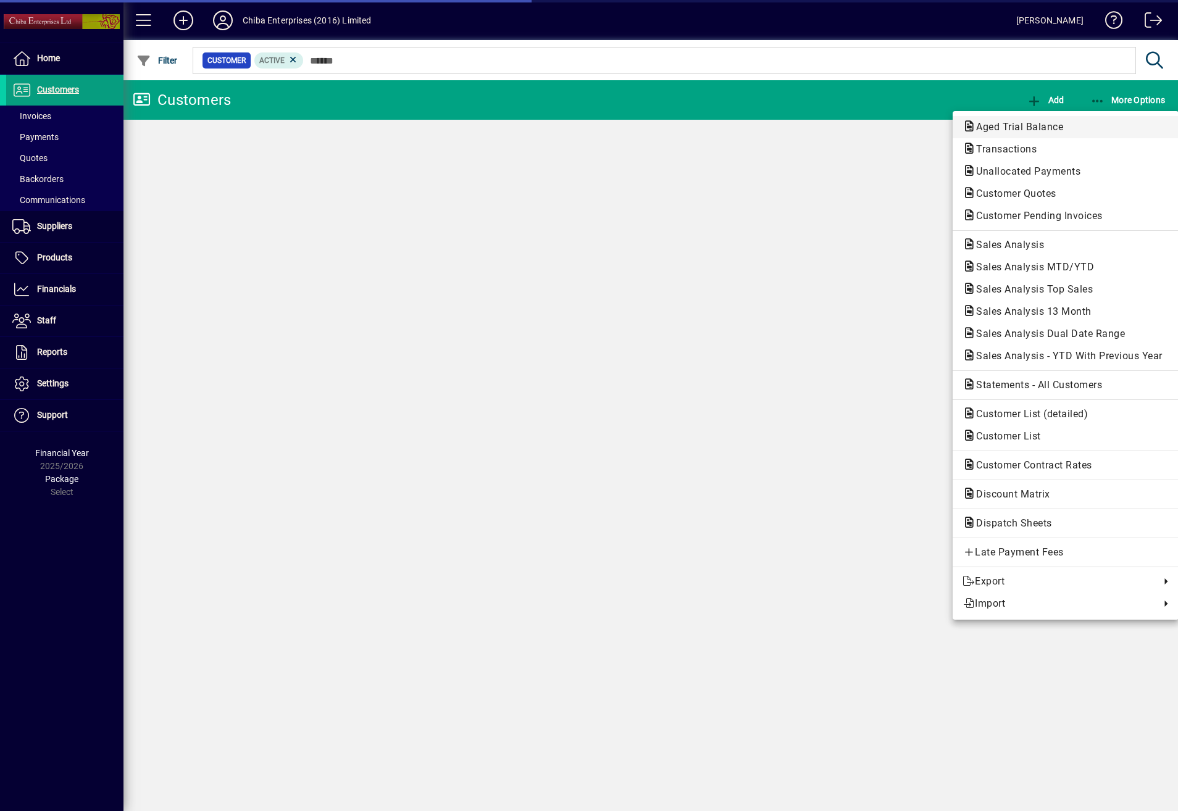 The width and height of the screenshot is (1178, 811). Describe the element at coordinates (1030, 289) in the screenshot. I see `span: Sales Analysis Top Sales` at that location.